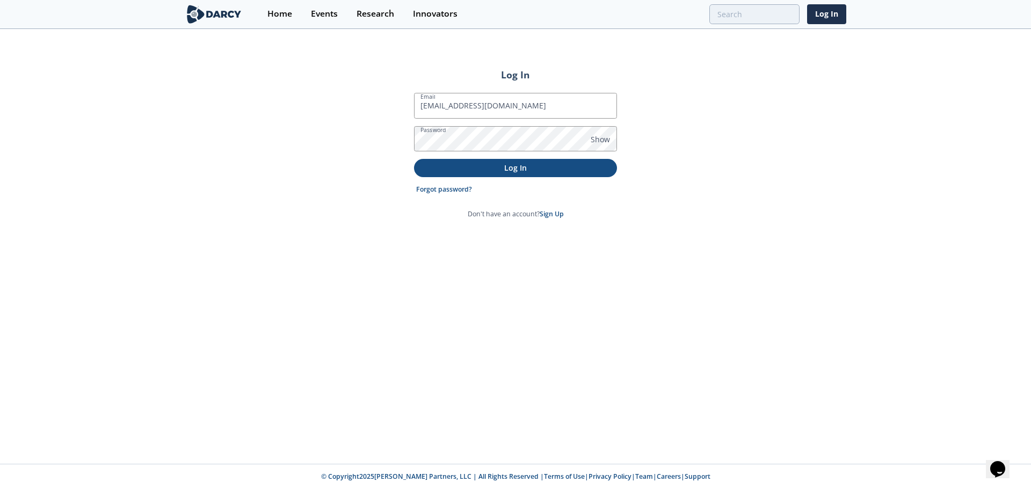  I want to click on a: Terms of Use, so click(564, 476).